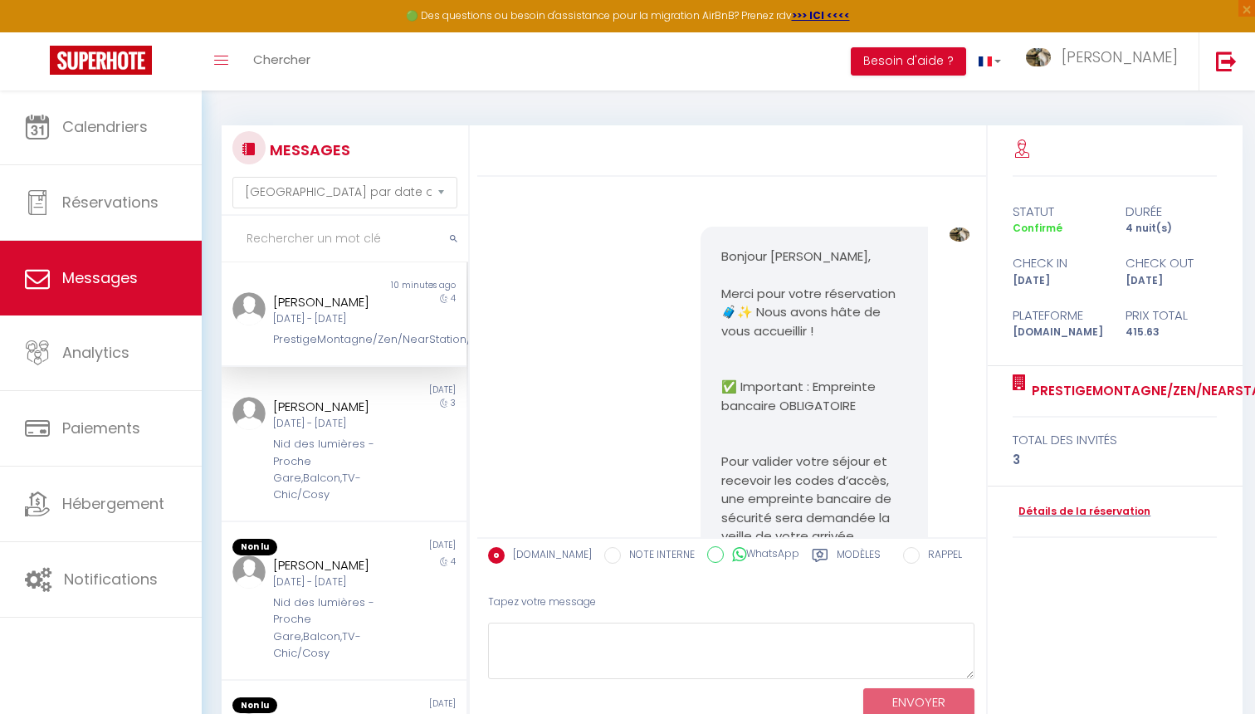 This screenshot has height=714, width=1255. What do you see at coordinates (731, 602) in the screenshot?
I see `div: Tapez votre message` at bounding box center [731, 602].